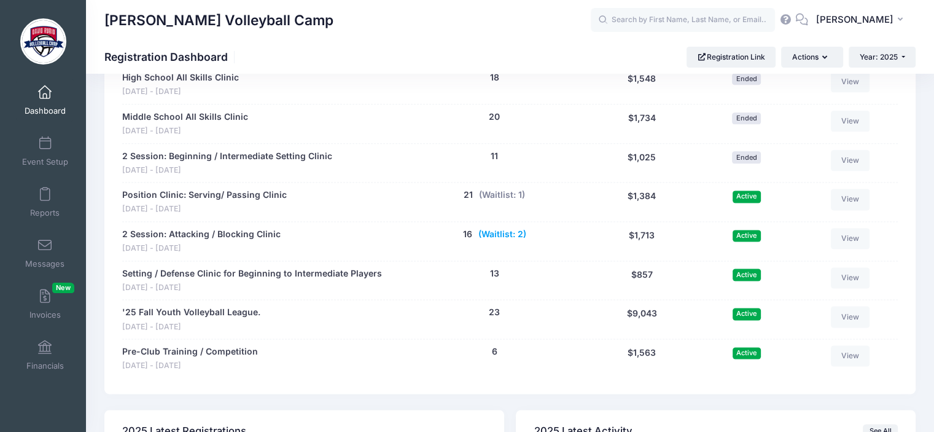 The height and width of the screenshot is (432, 934). Describe the element at coordinates (45, 151) in the screenshot. I see `a: Event Setup` at that location.